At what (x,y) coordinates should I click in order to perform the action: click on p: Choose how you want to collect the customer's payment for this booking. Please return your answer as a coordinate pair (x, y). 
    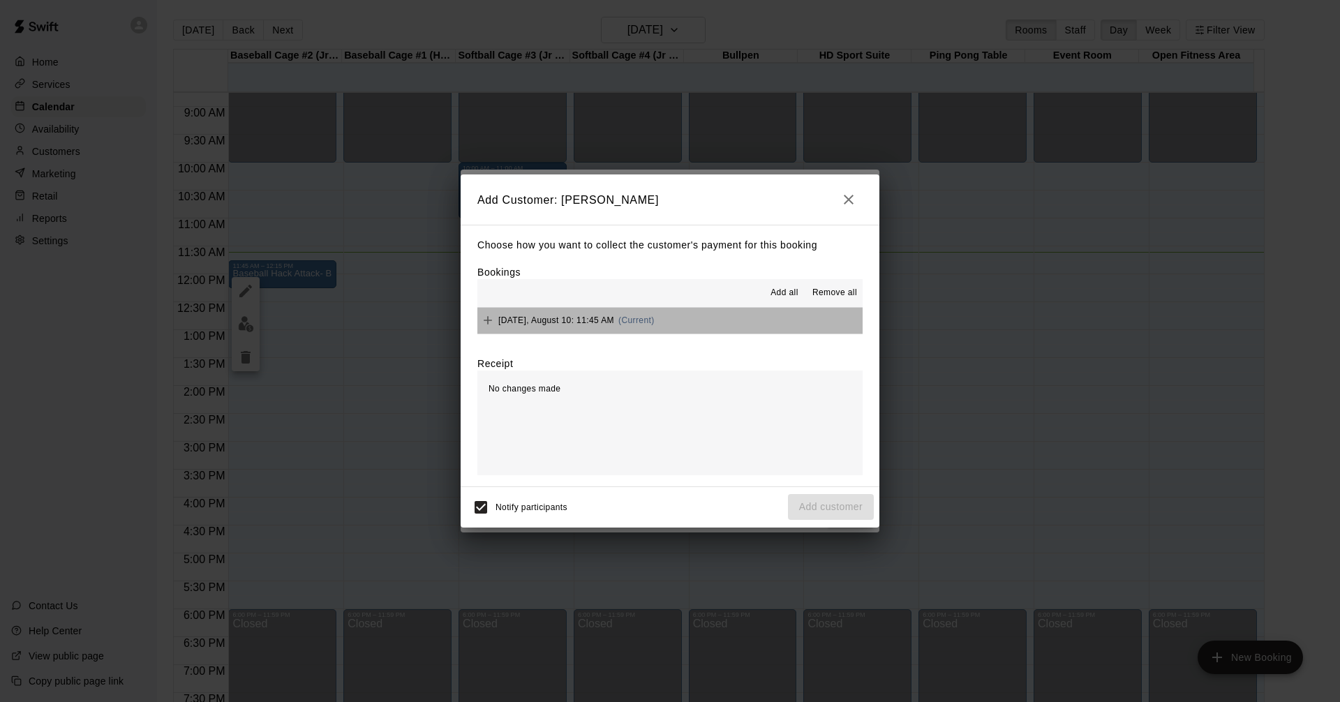
    Looking at the image, I should click on (670, 245).